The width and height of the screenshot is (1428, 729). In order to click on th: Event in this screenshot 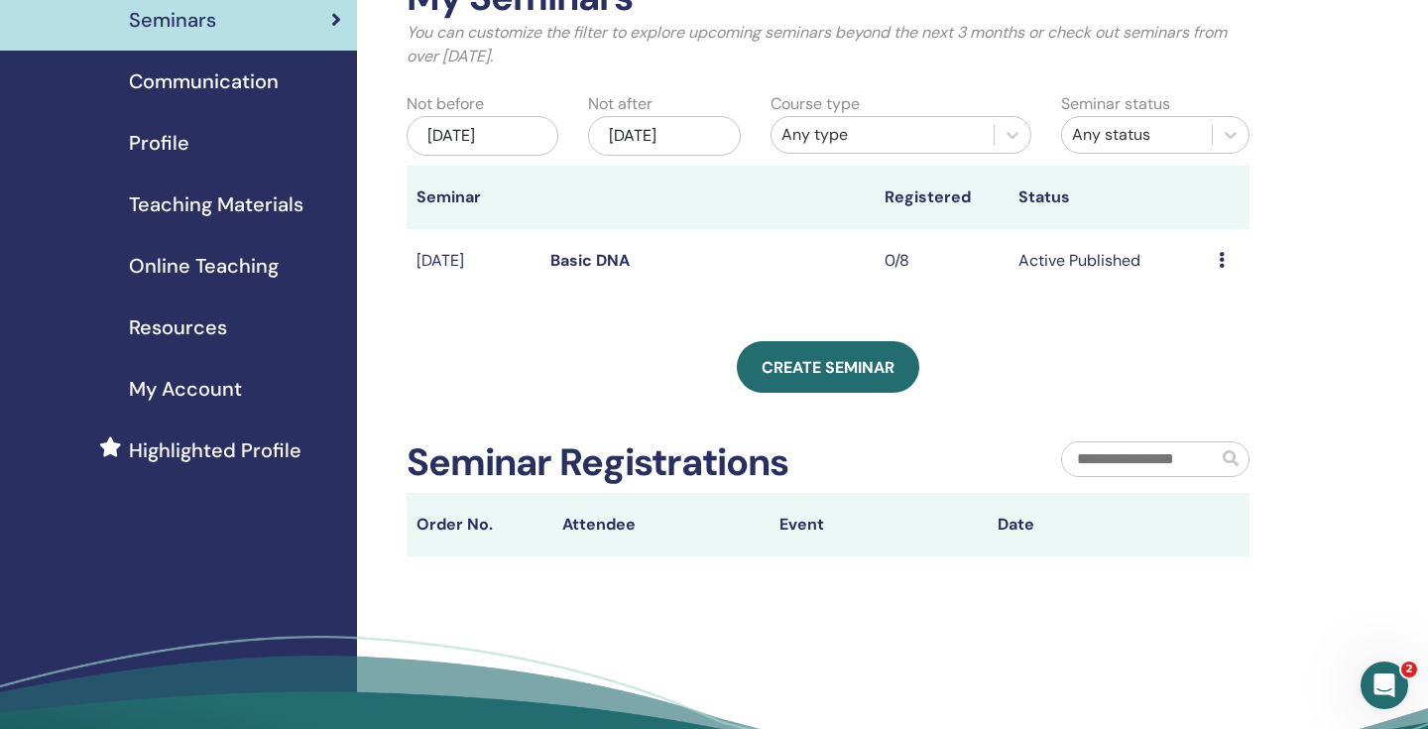, I will do `click(879, 525)`.